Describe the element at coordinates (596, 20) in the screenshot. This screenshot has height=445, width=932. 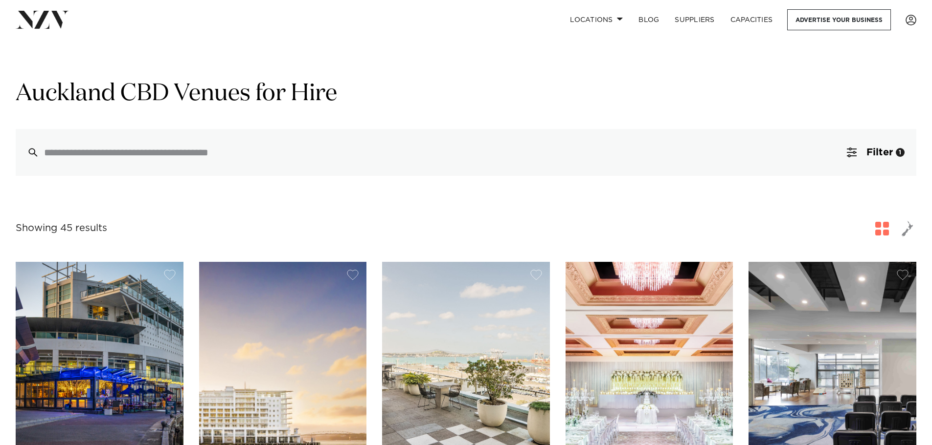
I see `a: Locations` at that location.